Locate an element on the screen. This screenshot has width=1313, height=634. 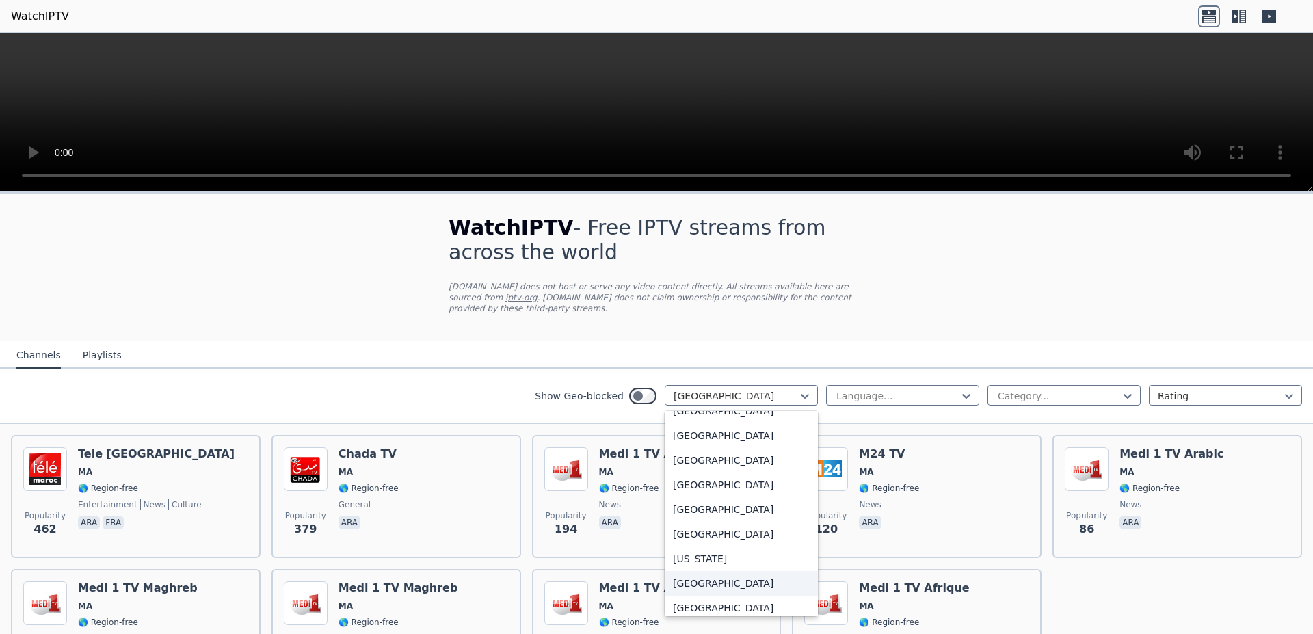
img: Tele Maroc is located at coordinates (45, 469).